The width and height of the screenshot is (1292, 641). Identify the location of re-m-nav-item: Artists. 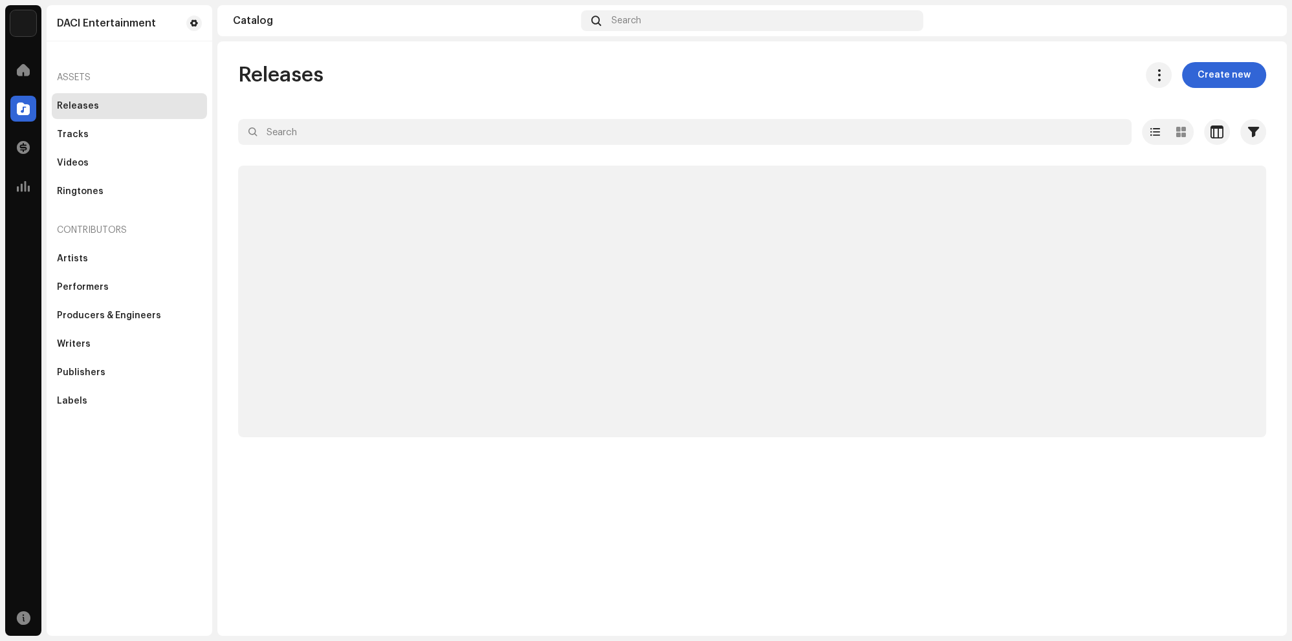
(129, 259).